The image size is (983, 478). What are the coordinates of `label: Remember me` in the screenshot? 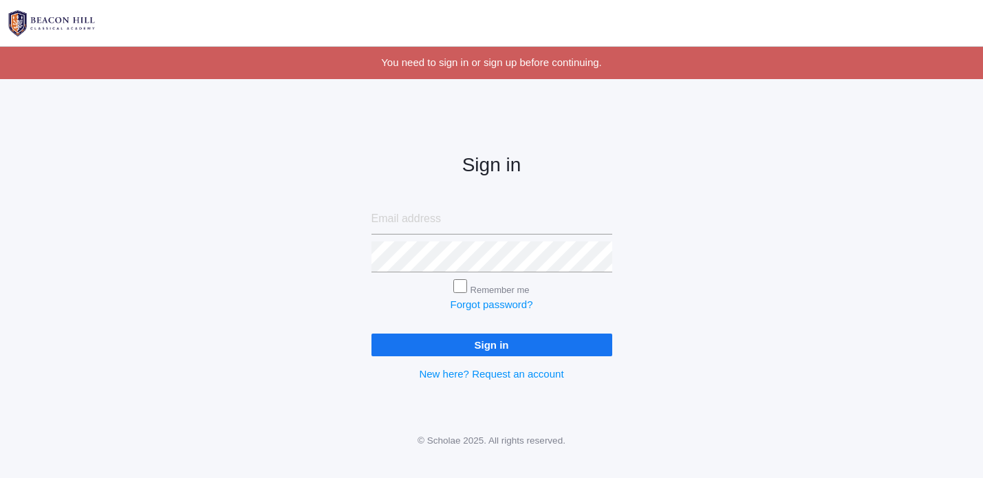 It's located at (500, 290).